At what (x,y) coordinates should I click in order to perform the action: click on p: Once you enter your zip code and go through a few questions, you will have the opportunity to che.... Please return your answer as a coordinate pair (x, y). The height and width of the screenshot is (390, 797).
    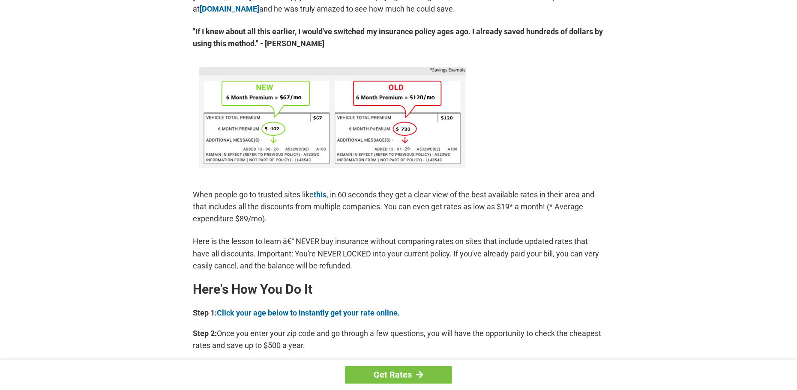
    Looking at the image, I should click on (398, 340).